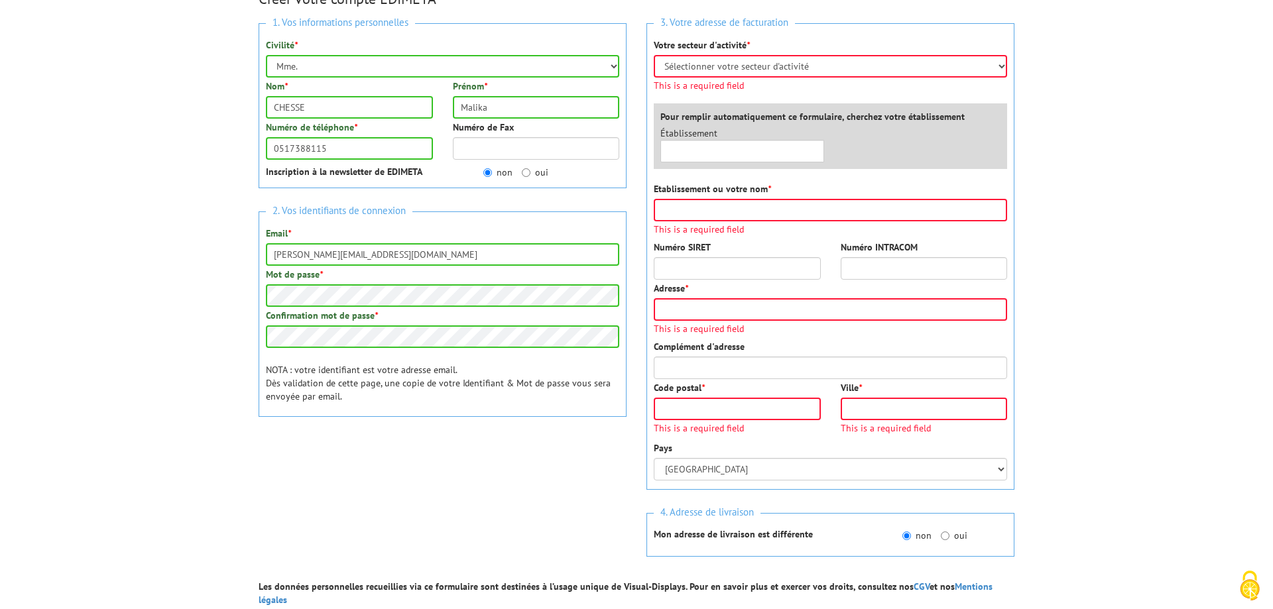  I want to click on strong: Inscription à la newsletter de EDIMETA, so click(344, 172).